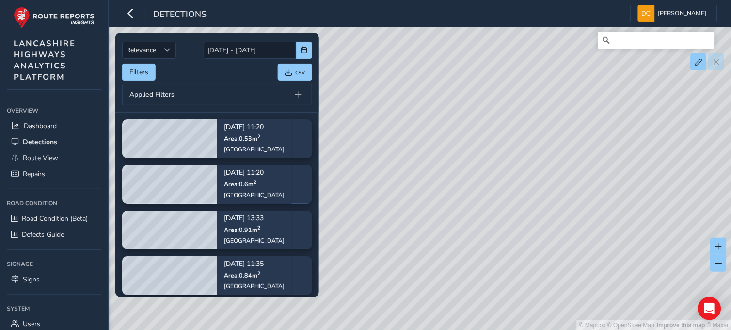 The height and width of the screenshot is (330, 731). I want to click on img: diamond-layout, so click(646, 13).